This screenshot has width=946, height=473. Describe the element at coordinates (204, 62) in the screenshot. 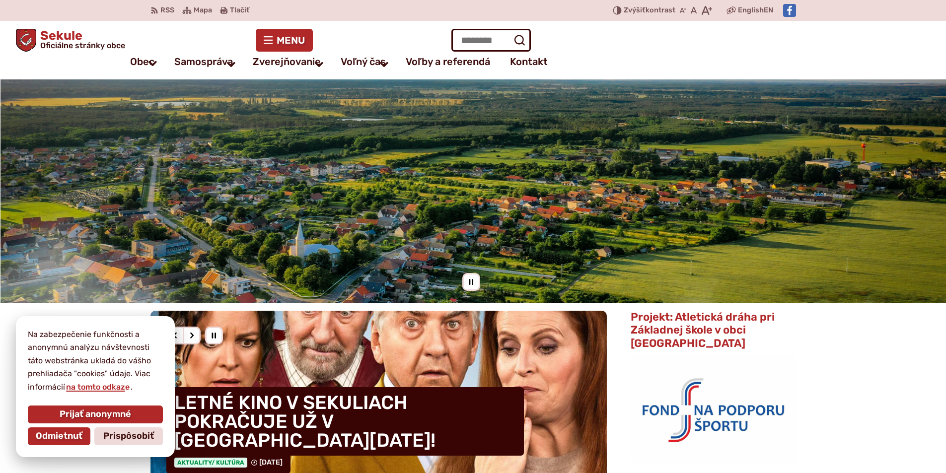

I see `span: Samospráva` at that location.